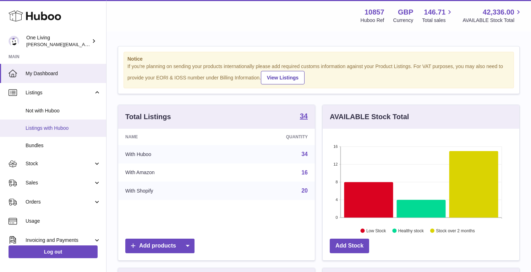  What do you see at coordinates (148, 117) in the screenshot?
I see `h3: Total Listings` at bounding box center [148, 117].